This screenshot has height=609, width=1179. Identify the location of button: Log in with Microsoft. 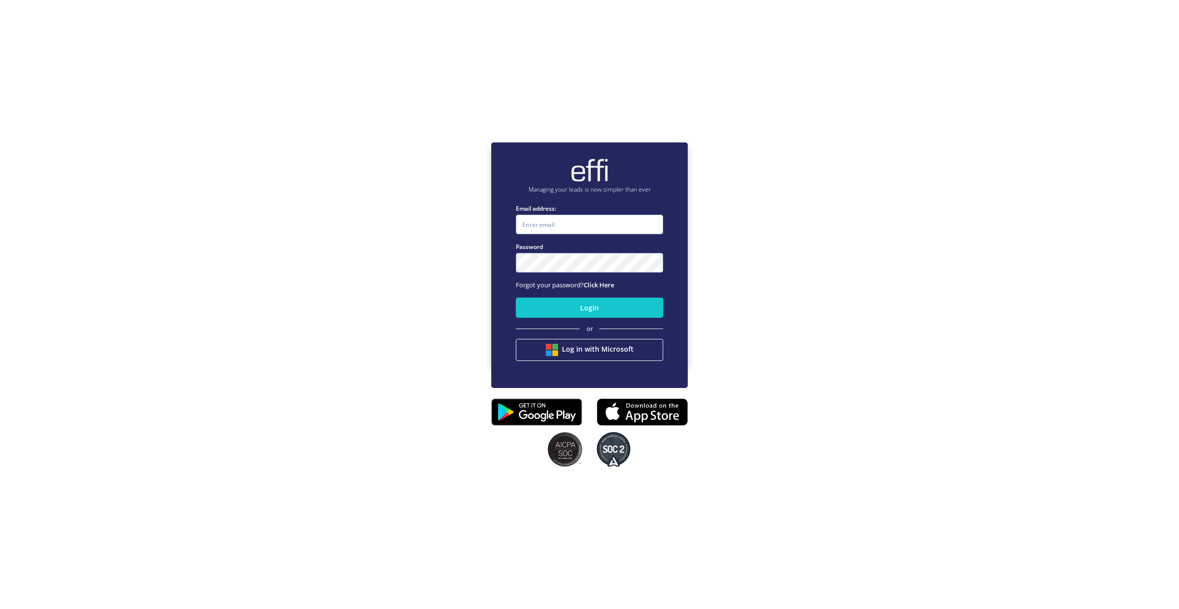
(590, 350).